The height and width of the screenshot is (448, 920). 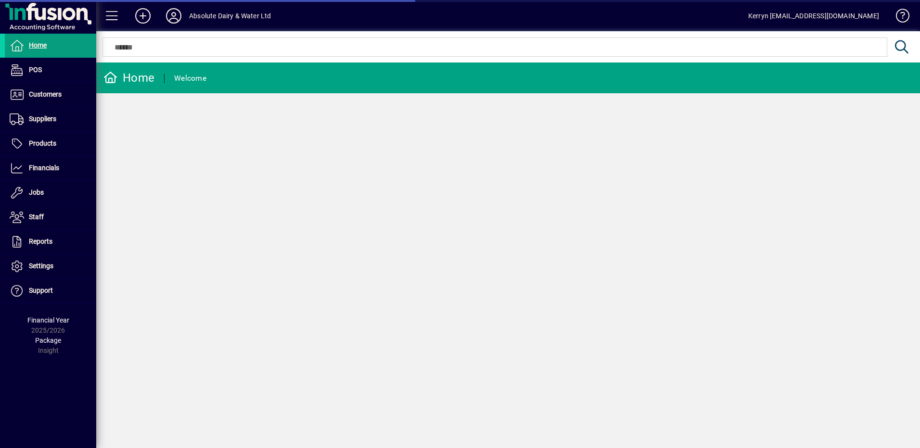 What do you see at coordinates (40, 241) in the screenshot?
I see `span: Reports` at bounding box center [40, 241].